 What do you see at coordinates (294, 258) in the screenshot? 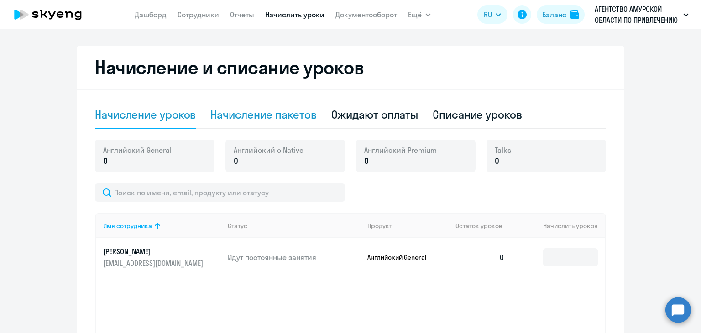
I see `p: Идут постоянные занятия` at bounding box center [294, 258].